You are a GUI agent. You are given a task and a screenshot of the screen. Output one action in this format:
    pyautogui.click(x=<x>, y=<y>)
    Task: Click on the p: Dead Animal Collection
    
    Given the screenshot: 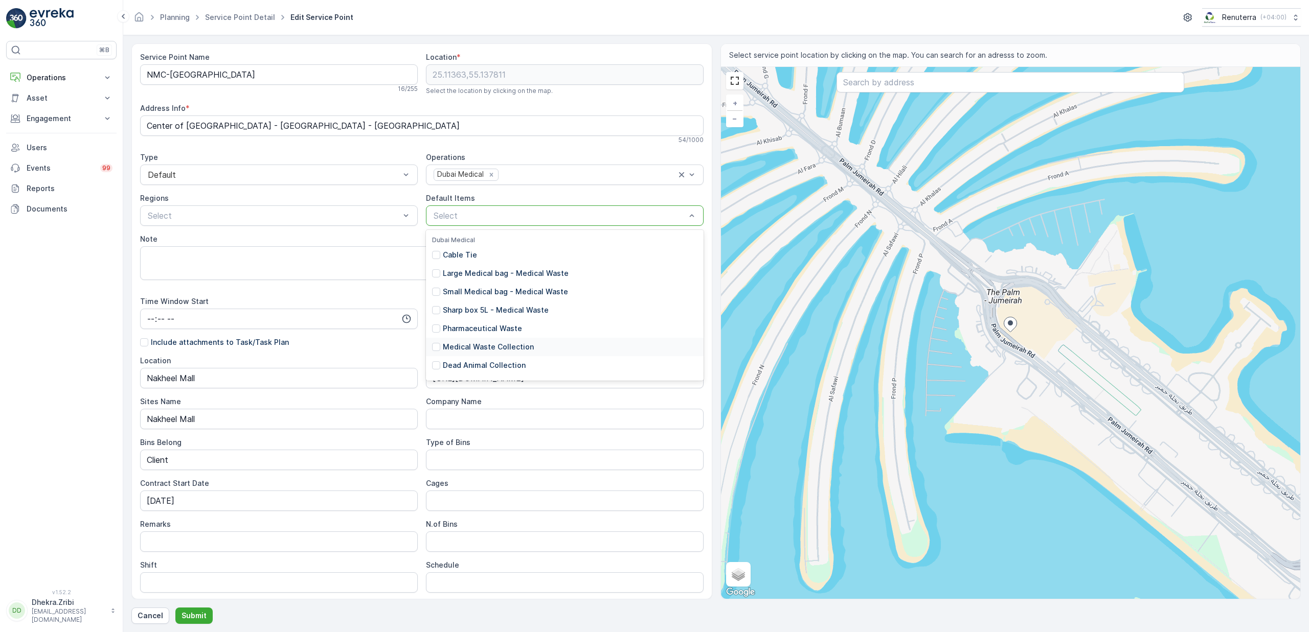 What is the action you would take?
    pyautogui.click(x=484, y=365)
    